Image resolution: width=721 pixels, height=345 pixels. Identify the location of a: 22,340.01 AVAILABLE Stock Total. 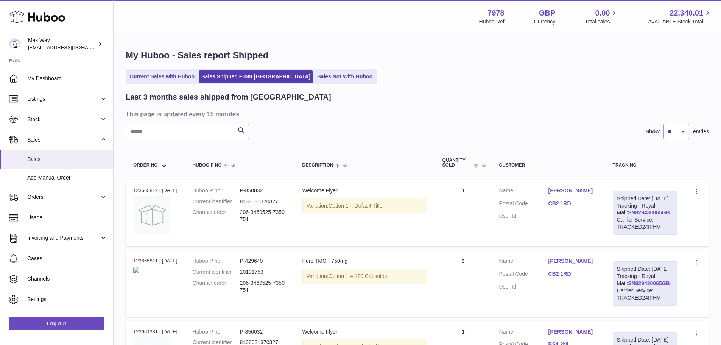
(680, 17).